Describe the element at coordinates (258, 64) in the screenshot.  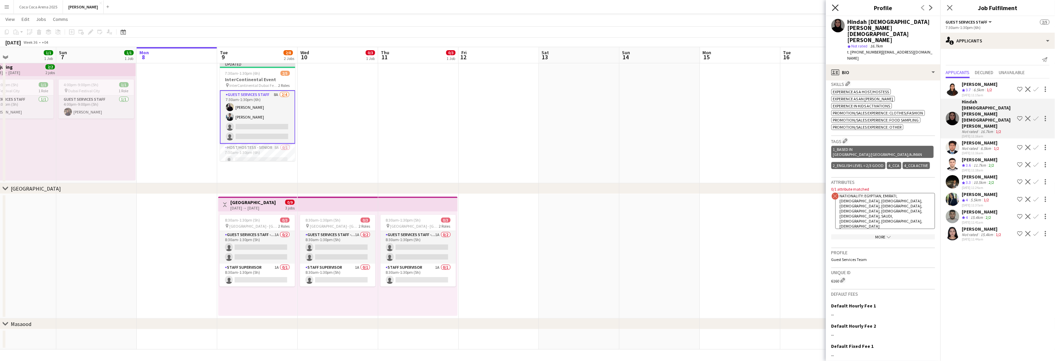
I see `div: Updated` at that location.